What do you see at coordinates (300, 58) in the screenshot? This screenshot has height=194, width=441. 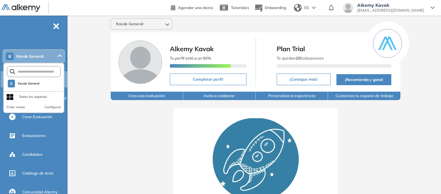 I see `span: Te quedan Evaluaciones` at bounding box center [300, 58].